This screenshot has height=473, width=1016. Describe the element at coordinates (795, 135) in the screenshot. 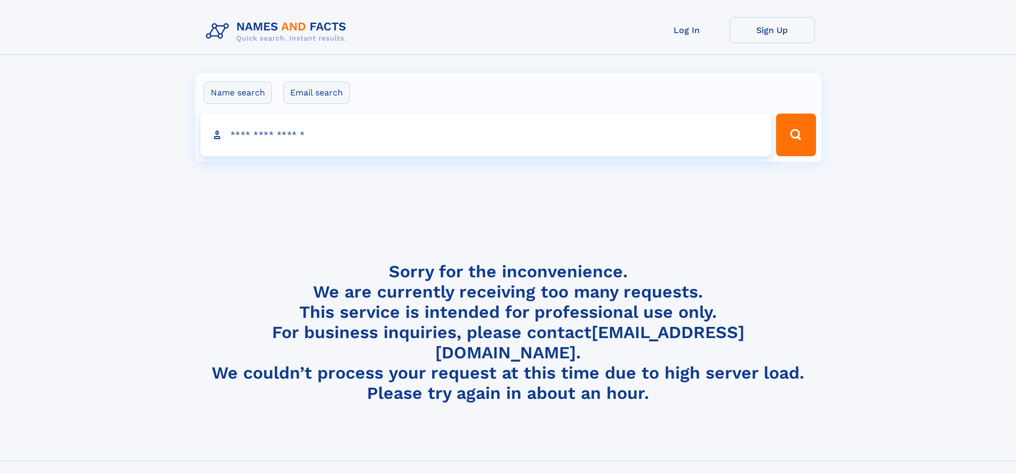

I see `button: Search Button` at that location.